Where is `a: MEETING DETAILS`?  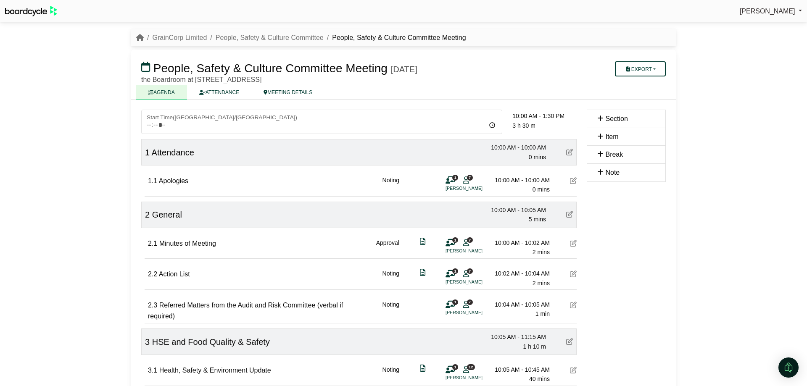
a: MEETING DETAILS is located at coordinates (288, 92).